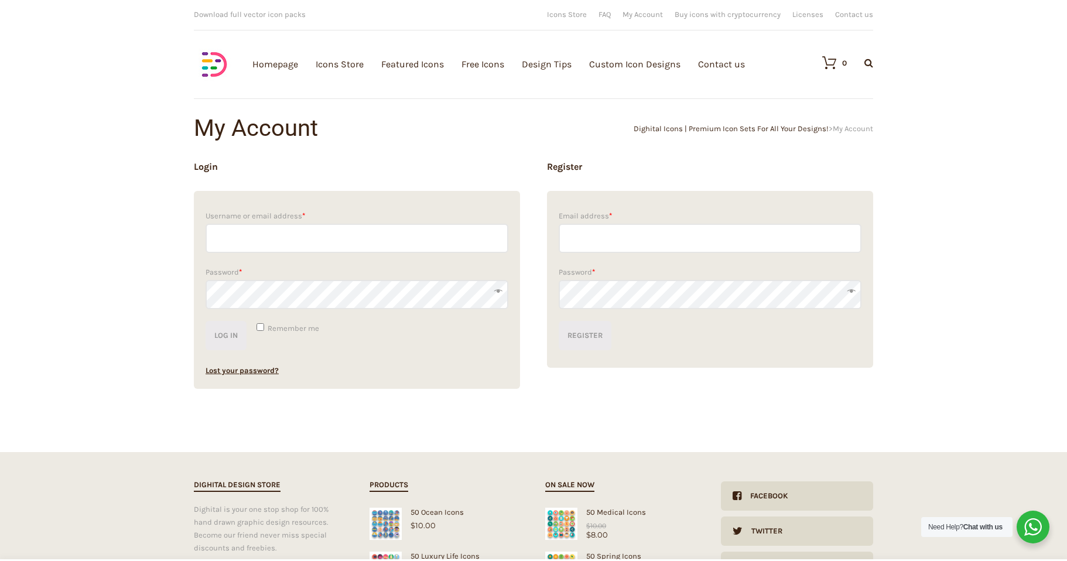 Image resolution: width=1067 pixels, height=561 pixels. What do you see at coordinates (710, 216) in the screenshot?
I see `label: Email address` at bounding box center [710, 216].